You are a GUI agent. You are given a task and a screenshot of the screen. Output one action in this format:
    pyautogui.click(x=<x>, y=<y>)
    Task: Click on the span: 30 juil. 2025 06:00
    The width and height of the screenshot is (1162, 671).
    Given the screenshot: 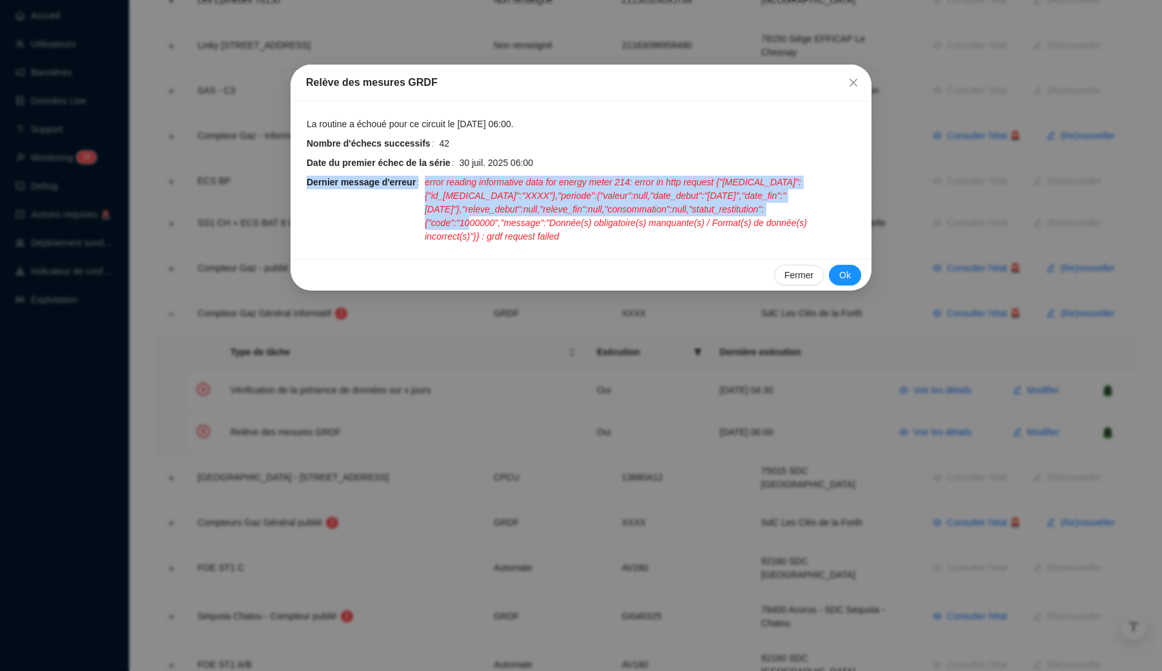 What is the action you would take?
    pyautogui.click(x=496, y=163)
    